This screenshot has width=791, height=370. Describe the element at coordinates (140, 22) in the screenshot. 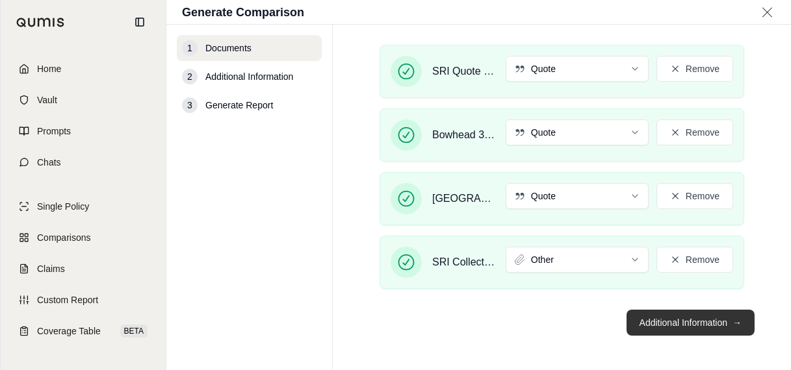

I see `button: Collapse sidebar` at that location.